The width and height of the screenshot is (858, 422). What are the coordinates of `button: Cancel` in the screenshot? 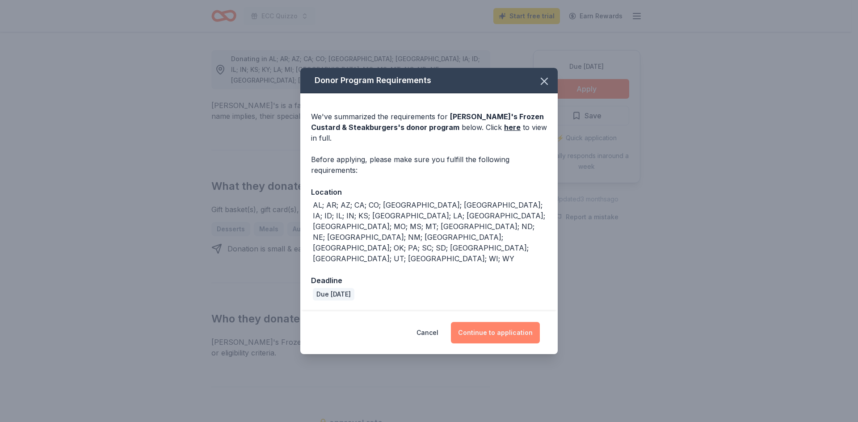 It's located at (427, 333).